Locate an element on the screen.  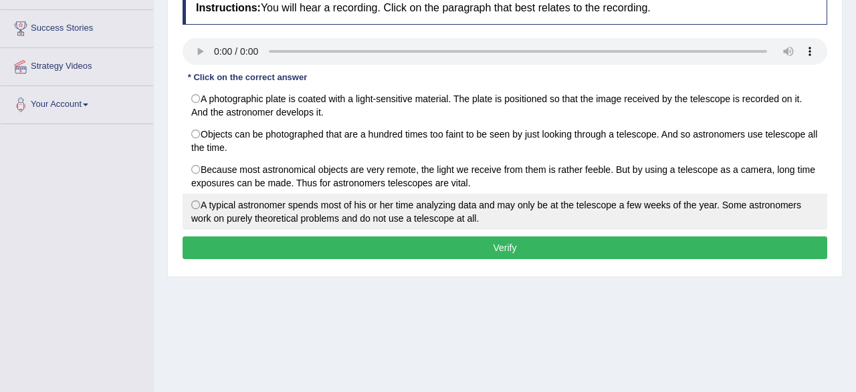
label: Because most astronomical objects are very remote, the light we receive from them is rather feebl... is located at coordinates (505, 176).